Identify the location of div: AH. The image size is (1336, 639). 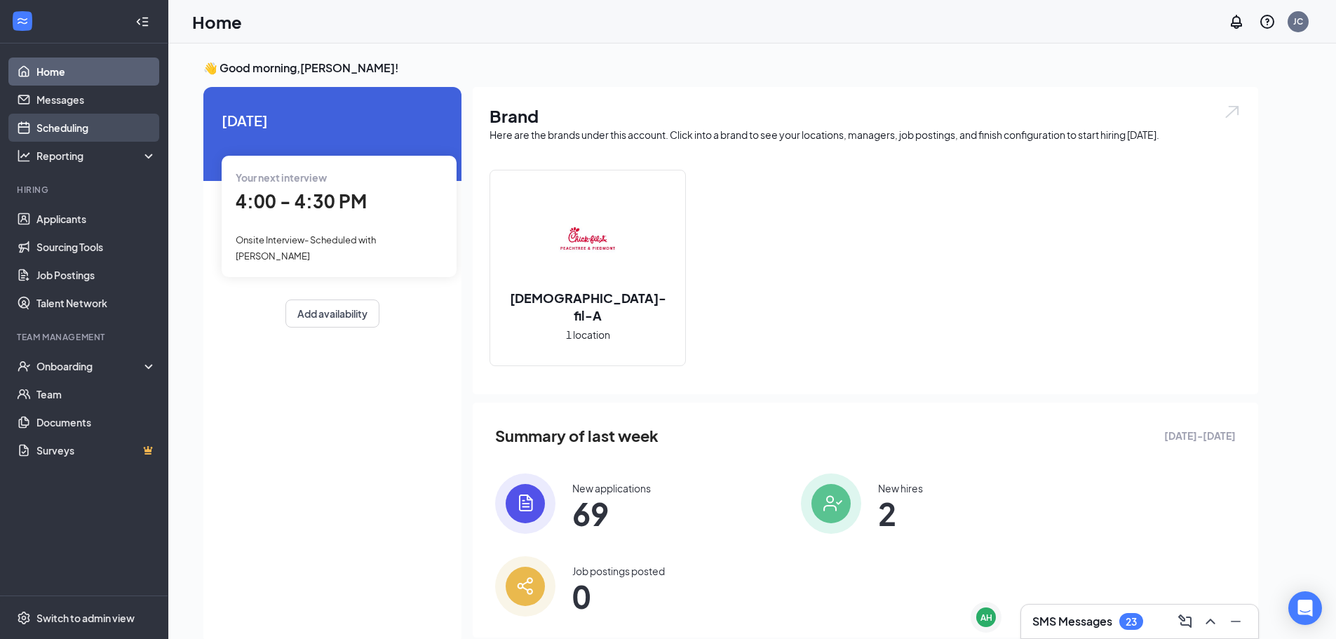
(986, 617).